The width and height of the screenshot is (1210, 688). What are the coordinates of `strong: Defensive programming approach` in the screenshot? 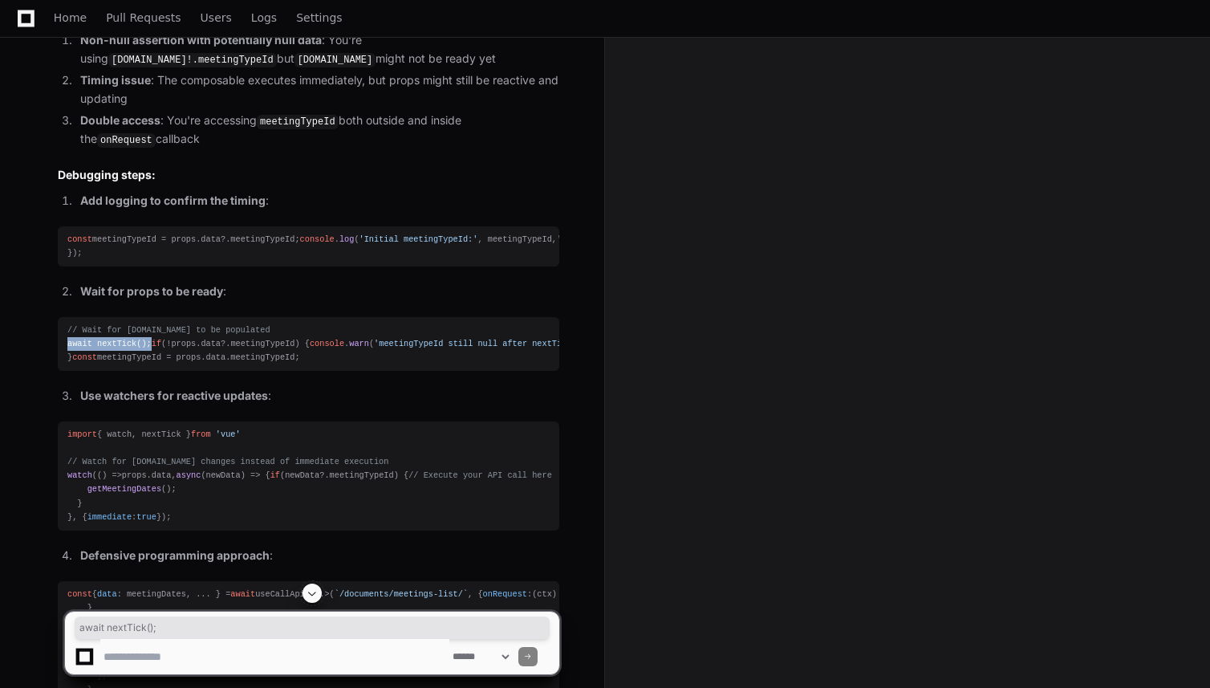 It's located at (175, 555).